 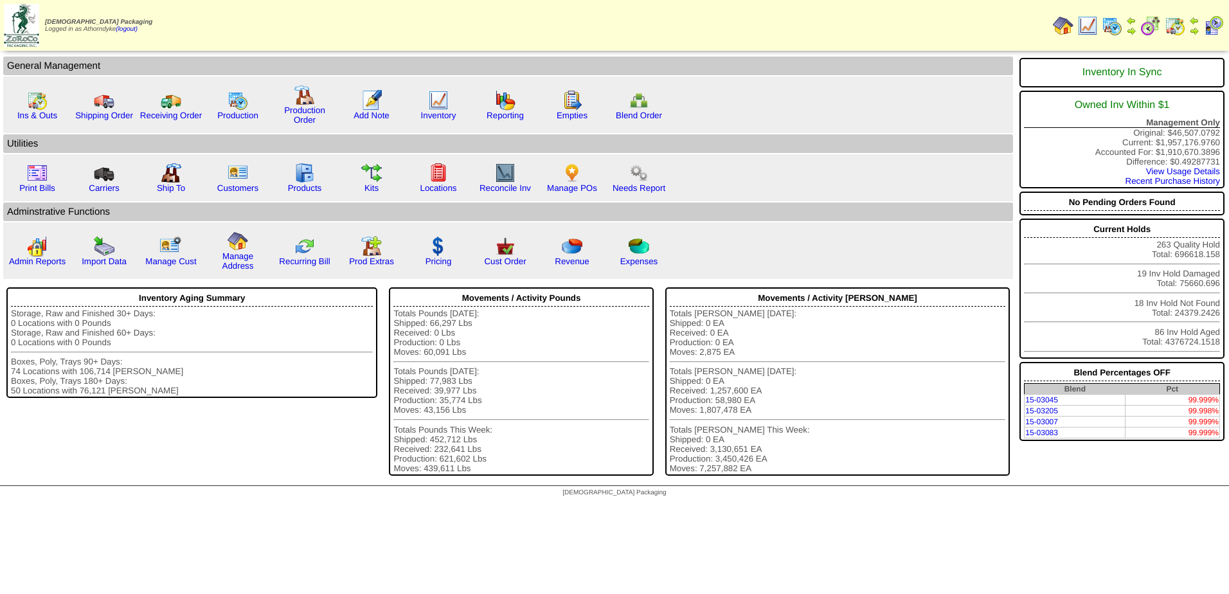 I want to click on td: Utilities, so click(x=508, y=143).